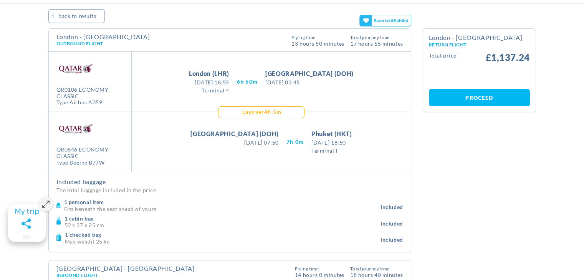 The image size is (584, 280). What do you see at coordinates (508, 58) in the screenshot?
I see `span: £1,137.24` at bounding box center [508, 58].